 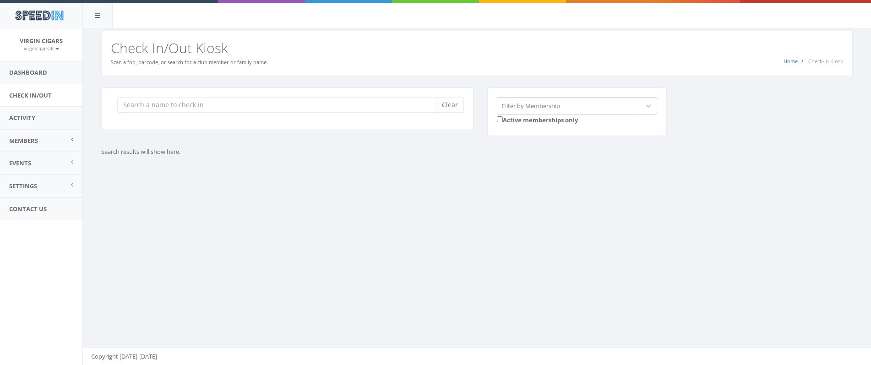 I want to click on span: Check-In Kiosk, so click(x=826, y=61).